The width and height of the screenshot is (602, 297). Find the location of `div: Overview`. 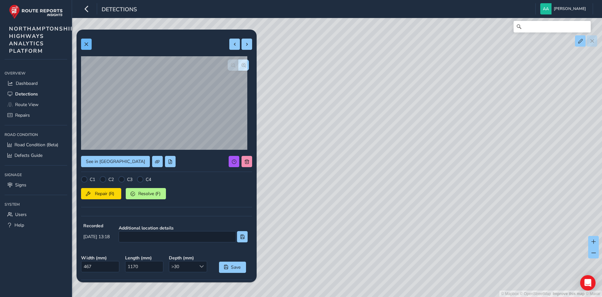

div: Overview is located at coordinates (36, 73).